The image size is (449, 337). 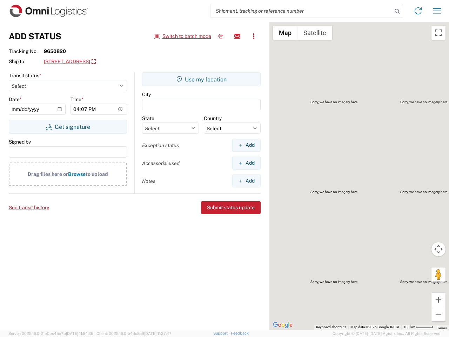 What do you see at coordinates (438, 274) in the screenshot?
I see `button: Drag Pegman onto the map to open Street View` at bounding box center [438, 274].